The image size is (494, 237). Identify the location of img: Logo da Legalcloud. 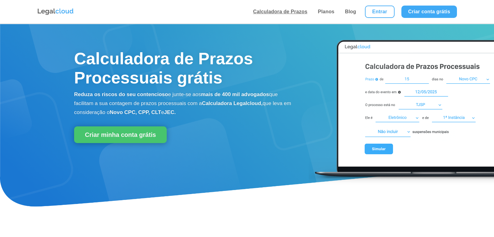
(56, 12).